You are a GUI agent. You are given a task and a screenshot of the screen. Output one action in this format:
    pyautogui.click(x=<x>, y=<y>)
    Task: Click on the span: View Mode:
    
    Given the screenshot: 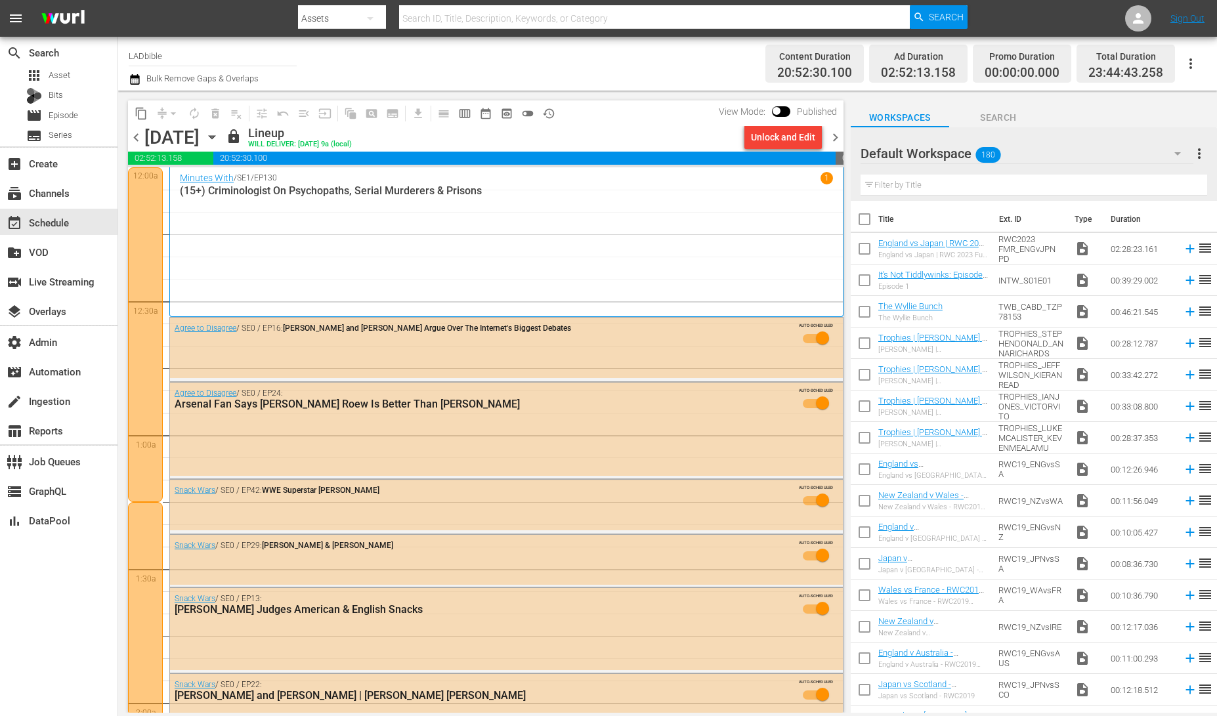 What is the action you would take?
    pyautogui.click(x=741, y=112)
    